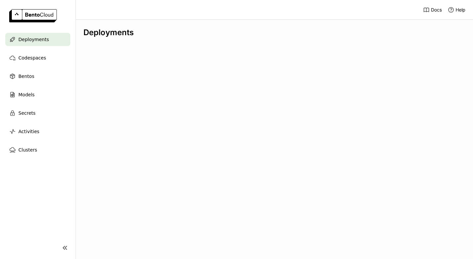 This screenshot has width=473, height=259. What do you see at coordinates (38, 150) in the screenshot?
I see `a: Clusters` at bounding box center [38, 150].